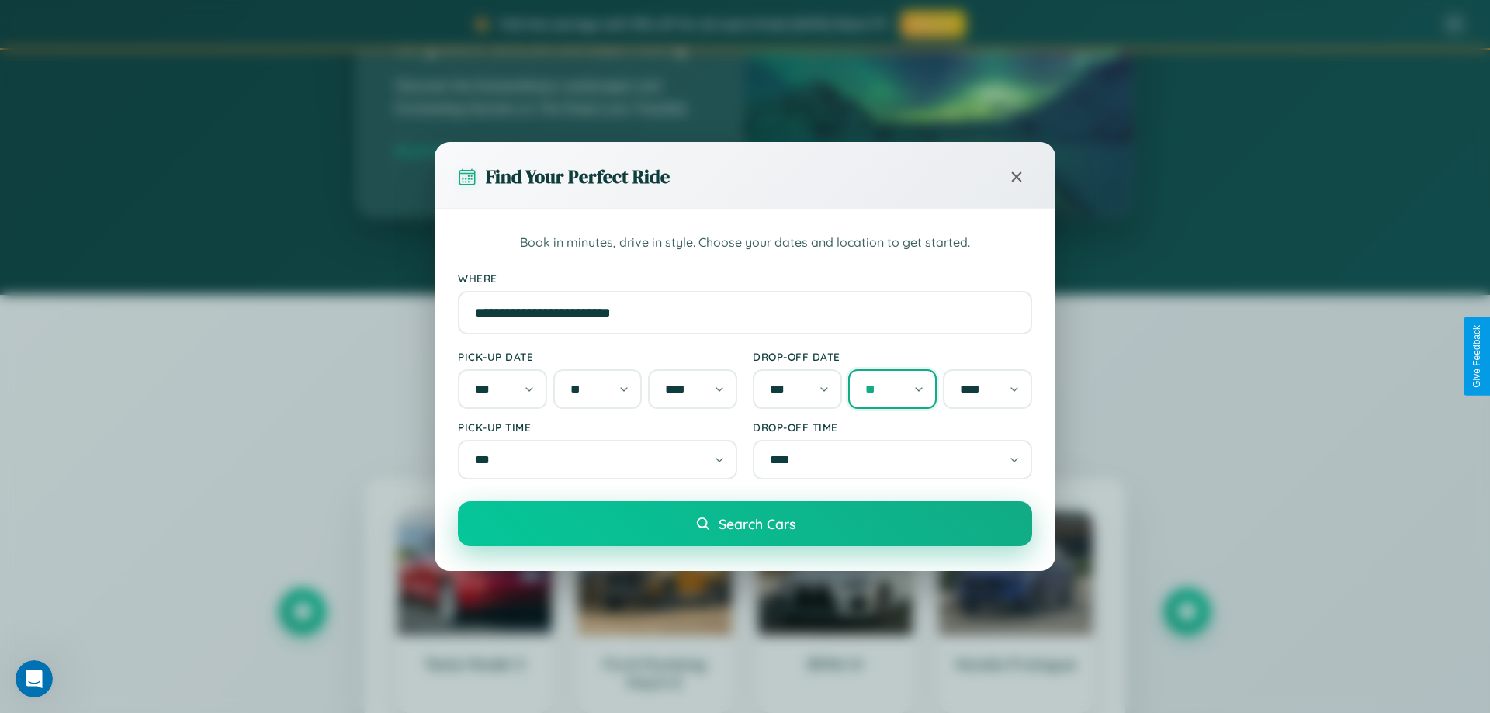 The image size is (1490, 713). I want to click on span: Search Cars, so click(757, 524).